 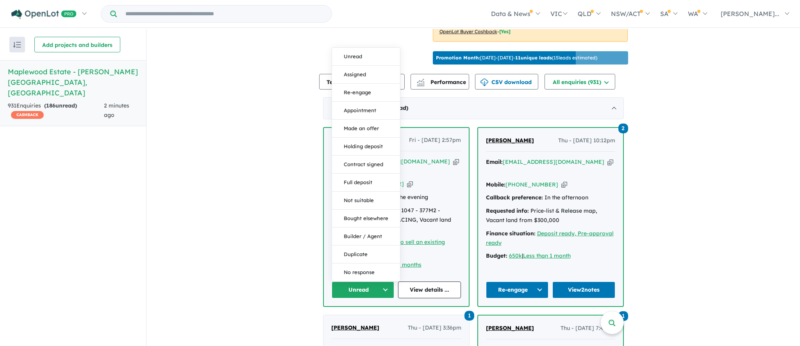 I want to click on button: Appointment, so click(x=366, y=111).